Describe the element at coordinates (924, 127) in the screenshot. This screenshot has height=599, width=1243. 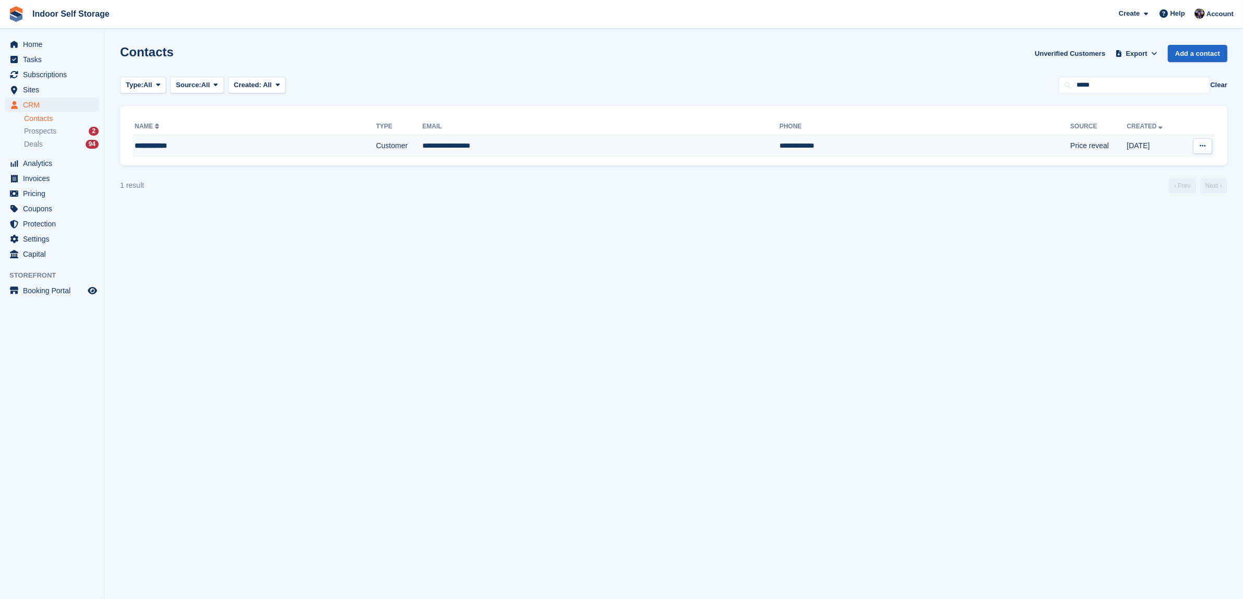
I see `th: Phone` at that location.